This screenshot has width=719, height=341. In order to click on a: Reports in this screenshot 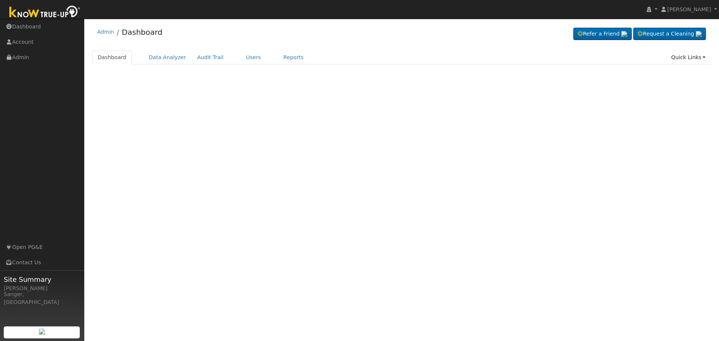, I will do `click(294, 57)`.